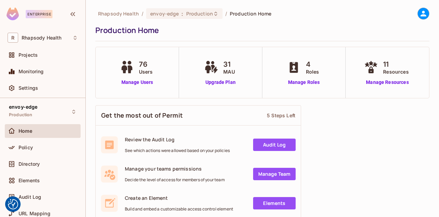 This screenshot has height=217, width=439. Describe the element at coordinates (25, 131) in the screenshot. I see `span: Home` at that location.